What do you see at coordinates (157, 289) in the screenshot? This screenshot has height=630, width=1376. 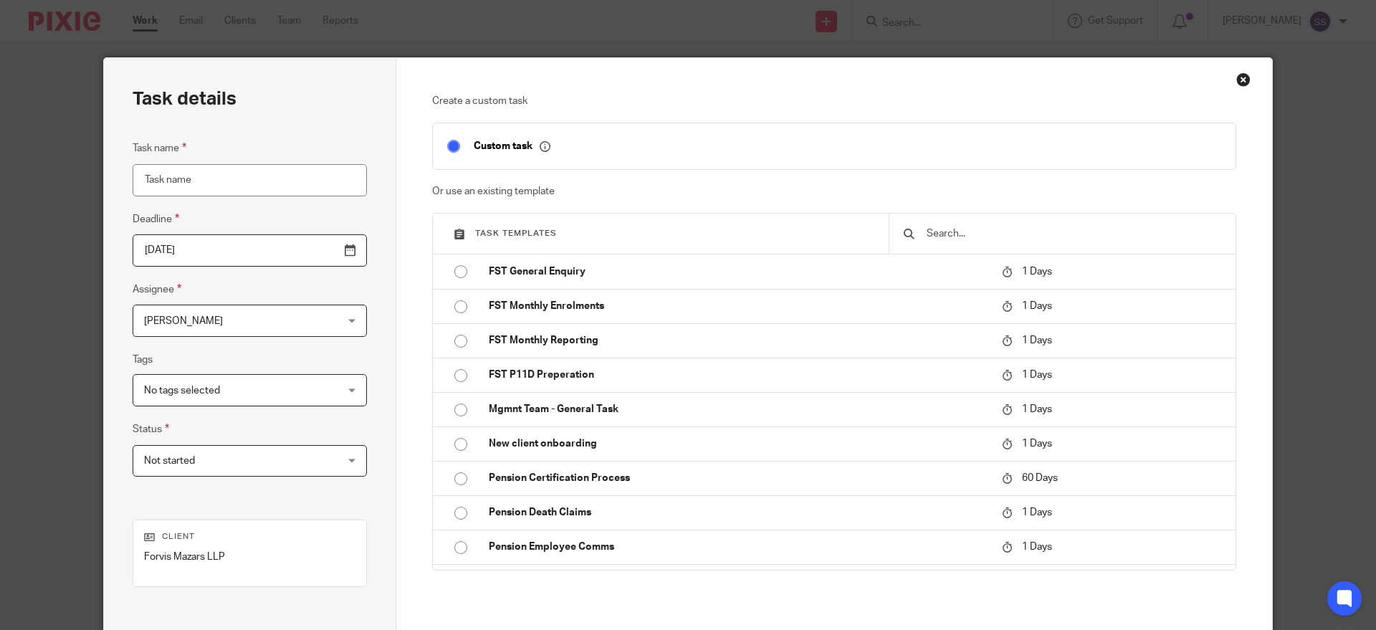 I see `label: Assignee` at bounding box center [157, 289].